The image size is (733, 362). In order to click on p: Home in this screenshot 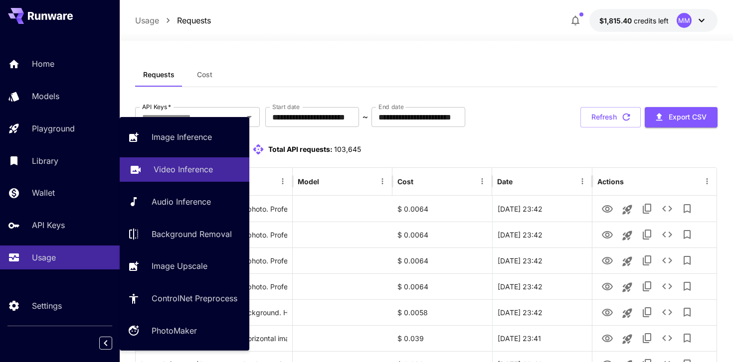, I will do `click(43, 64)`.